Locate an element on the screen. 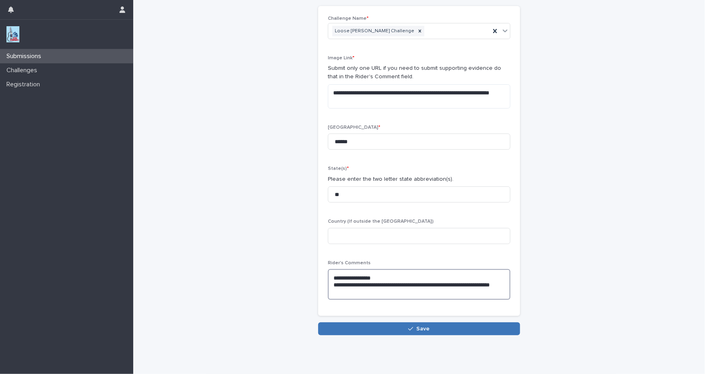 The width and height of the screenshot is (705, 374). span: State(s) is located at coordinates (339, 169).